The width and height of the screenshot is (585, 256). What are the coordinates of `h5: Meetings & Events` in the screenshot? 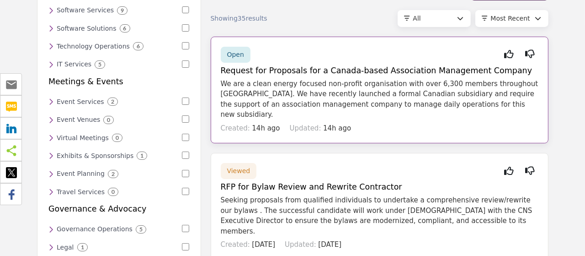 It's located at (86, 81).